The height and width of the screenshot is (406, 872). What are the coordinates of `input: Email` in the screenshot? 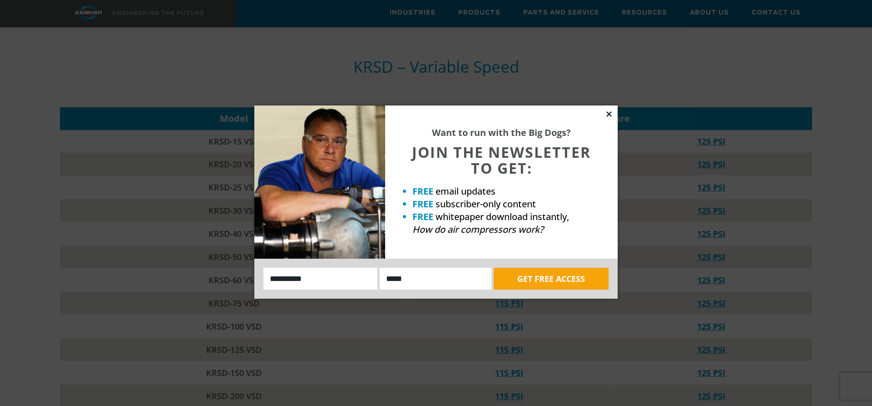 It's located at (435, 278).